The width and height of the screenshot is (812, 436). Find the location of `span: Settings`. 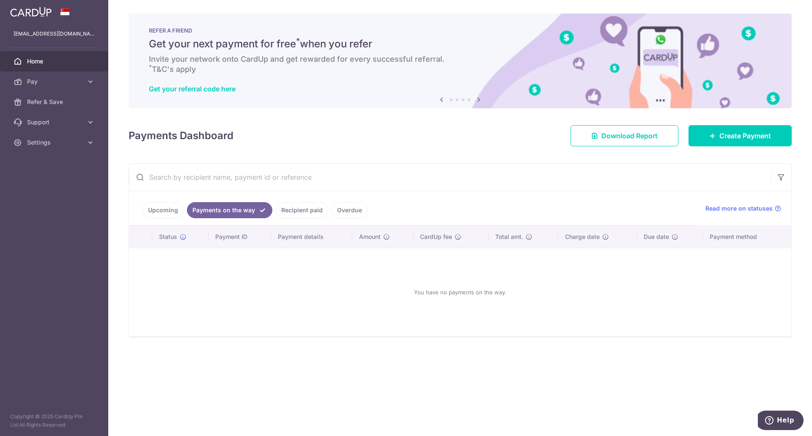

span: Settings is located at coordinates (55, 143).